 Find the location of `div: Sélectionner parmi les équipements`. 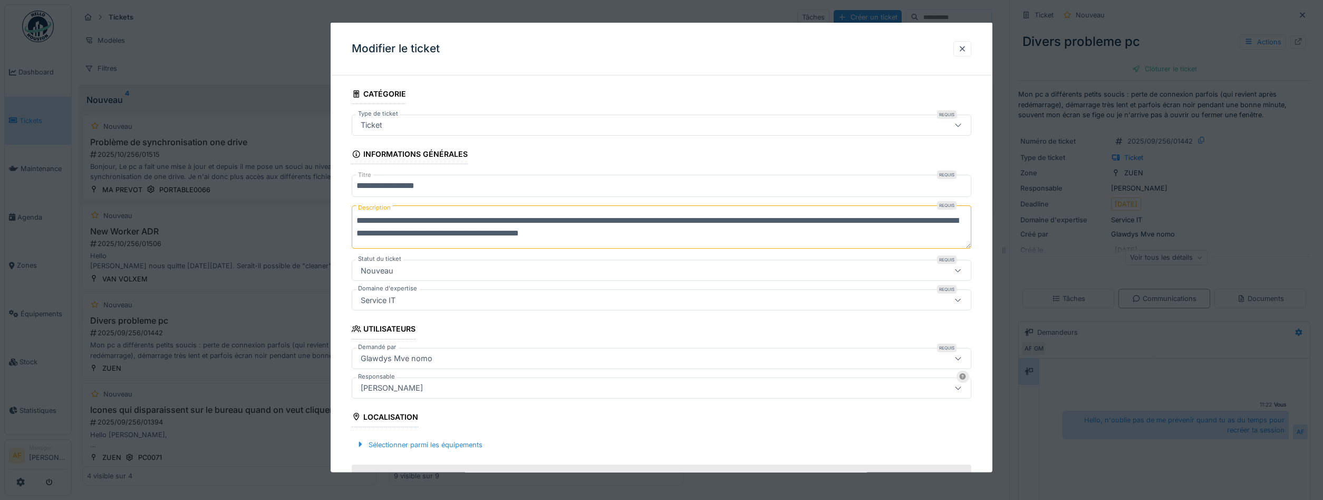

div: Sélectionner parmi les équipements is located at coordinates (419, 444).